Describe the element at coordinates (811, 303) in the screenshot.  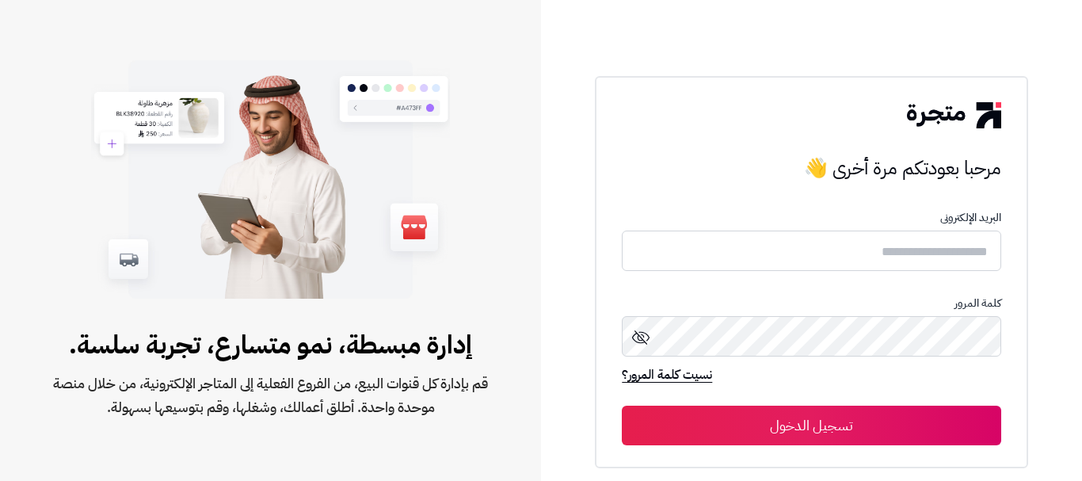
I see `p: كلمة المرور` at that location.